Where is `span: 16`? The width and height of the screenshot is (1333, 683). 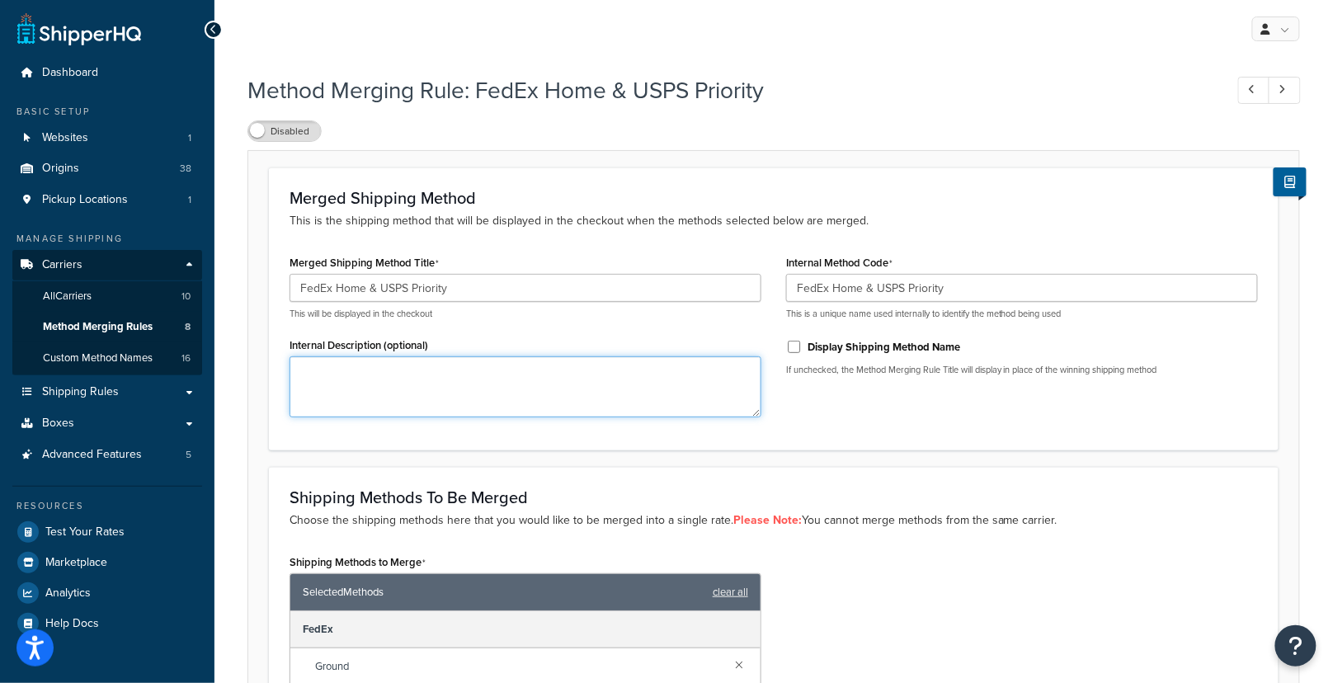 span: 16 is located at coordinates (186, 358).